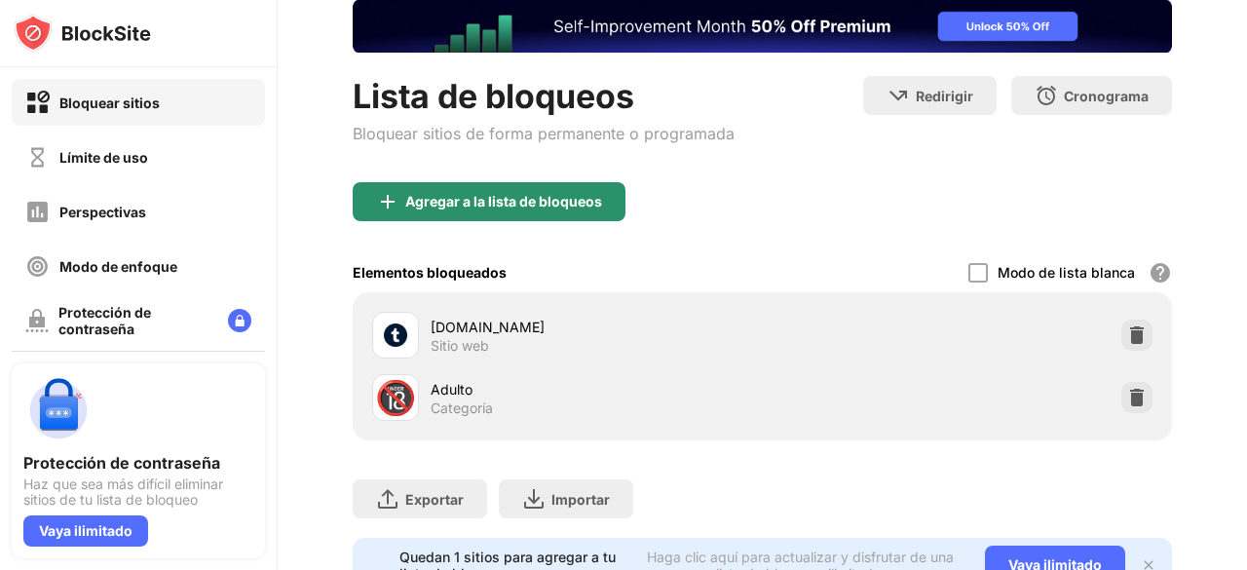  I want to click on img: push-password-protection.svg, so click(58, 410).